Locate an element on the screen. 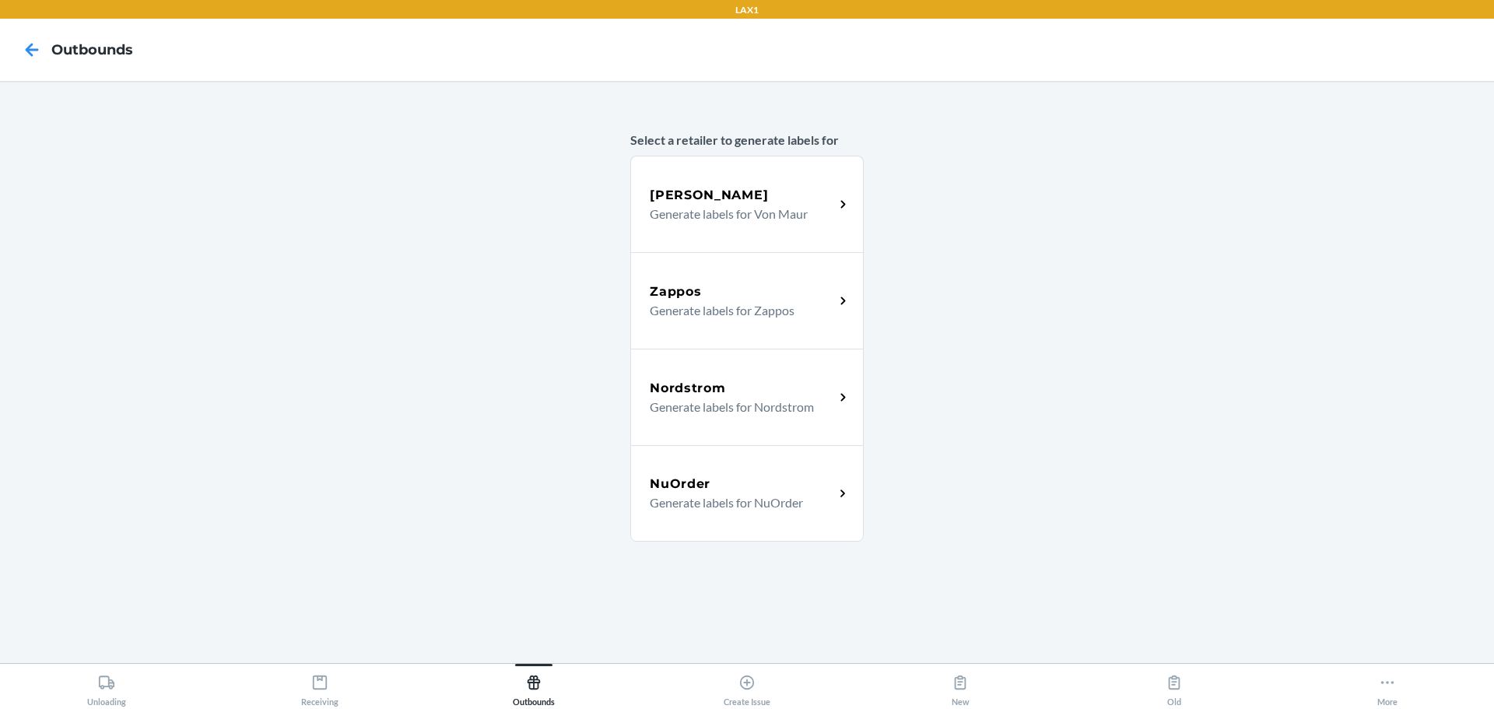  button: More is located at coordinates (1388, 685).